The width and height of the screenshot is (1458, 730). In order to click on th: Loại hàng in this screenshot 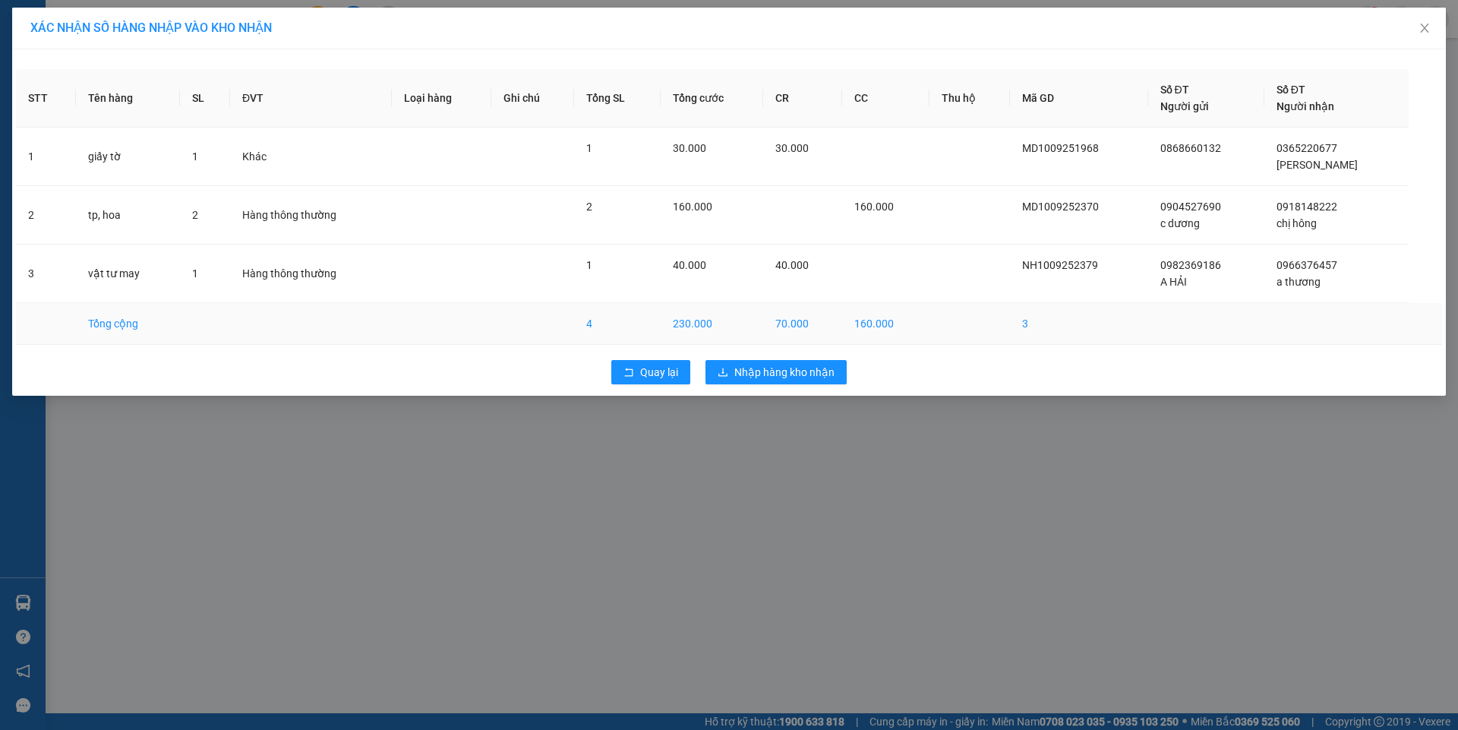, I will do `click(441, 98)`.